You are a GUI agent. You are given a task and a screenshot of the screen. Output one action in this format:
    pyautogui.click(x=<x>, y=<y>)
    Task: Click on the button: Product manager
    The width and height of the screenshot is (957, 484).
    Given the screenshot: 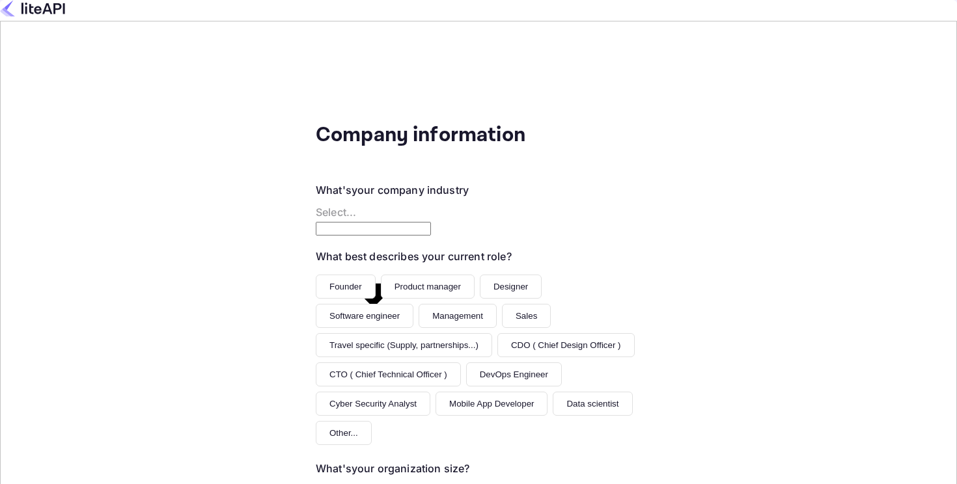 What is the action you would take?
    pyautogui.click(x=428, y=286)
    